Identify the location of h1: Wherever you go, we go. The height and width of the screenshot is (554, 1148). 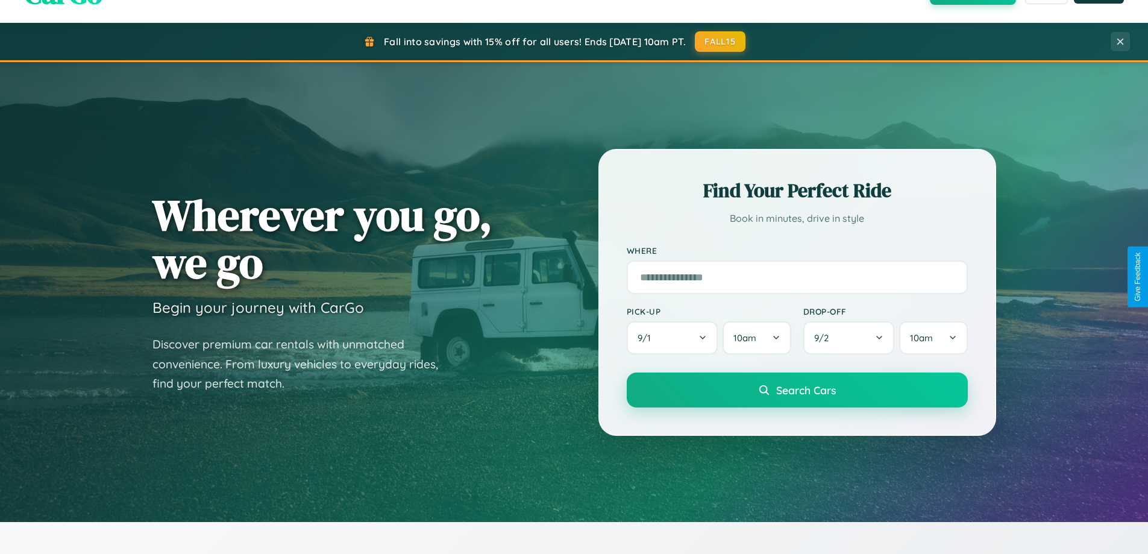
(322, 239).